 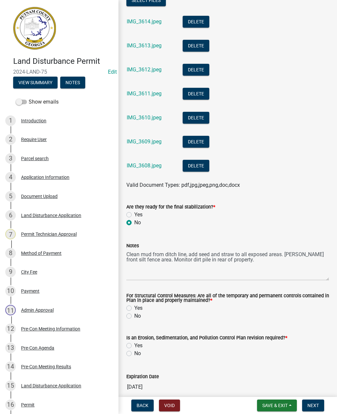 I want to click on div: 15, so click(x=11, y=386).